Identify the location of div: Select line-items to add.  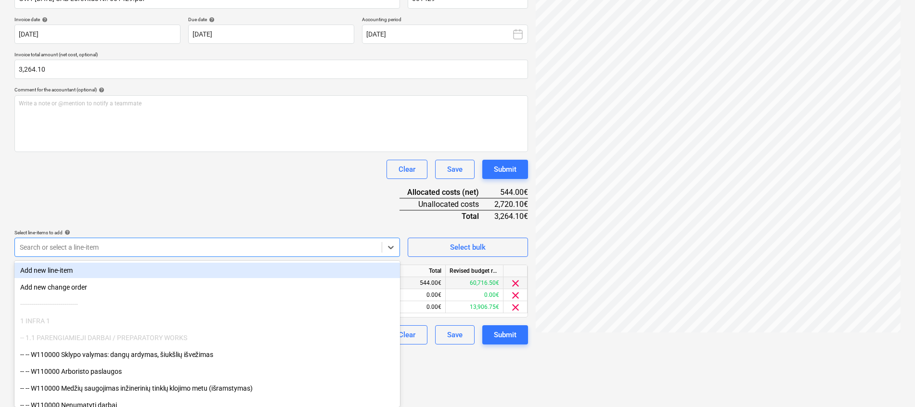
(207, 232).